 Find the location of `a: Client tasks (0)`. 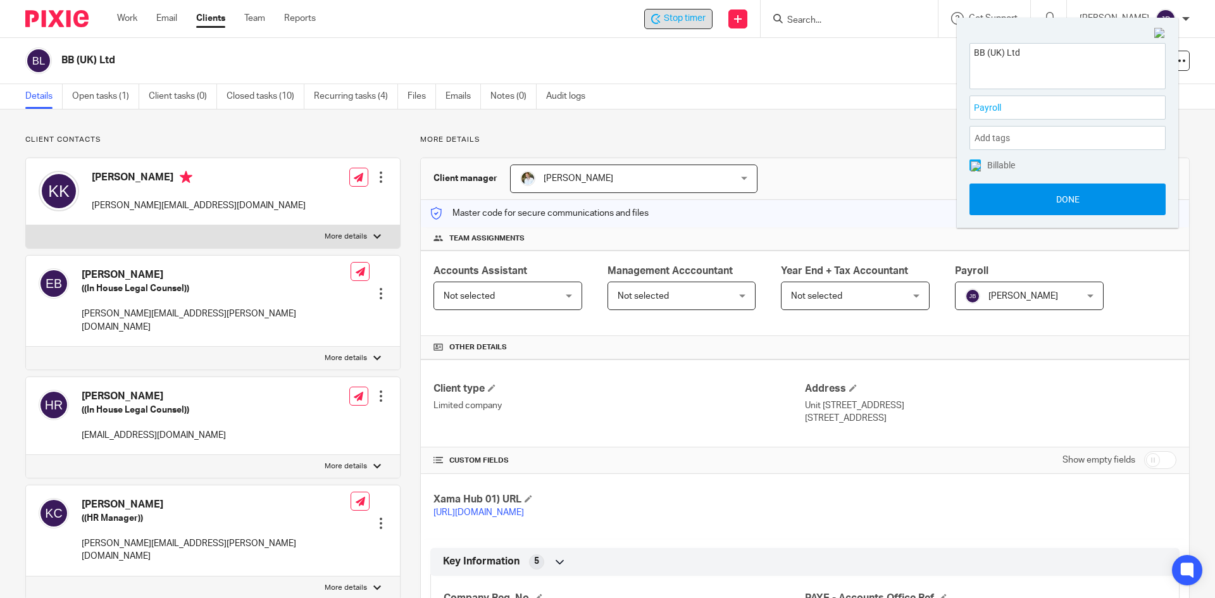

a: Client tasks (0) is located at coordinates (183, 96).